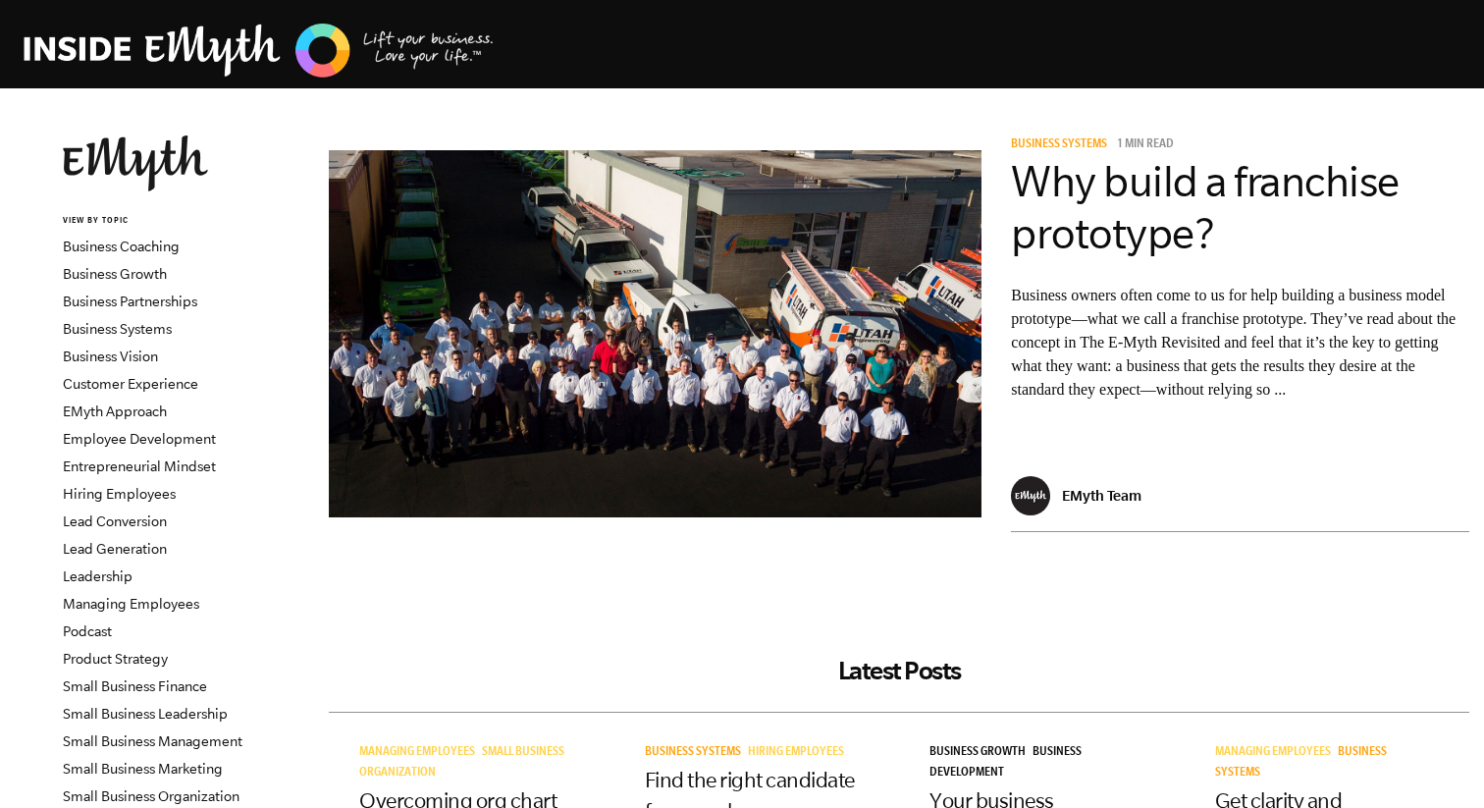  Describe the element at coordinates (152, 741) in the screenshot. I see `a: Small Business Management` at that location.